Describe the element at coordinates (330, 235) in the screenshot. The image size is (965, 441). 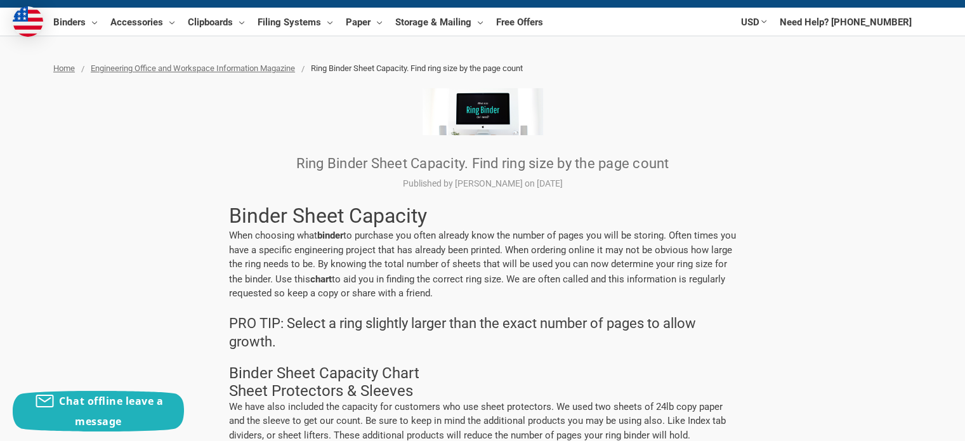
I see `strong: binder` at that location.